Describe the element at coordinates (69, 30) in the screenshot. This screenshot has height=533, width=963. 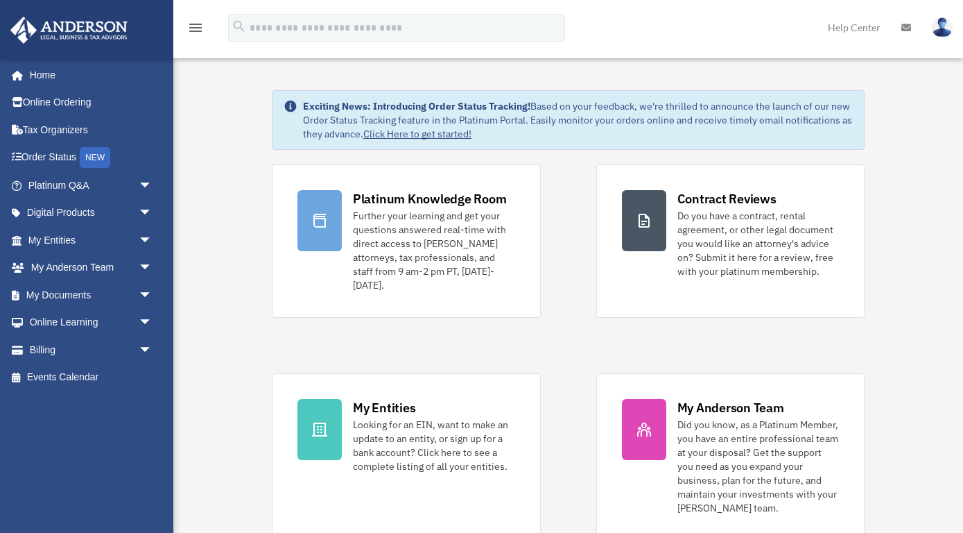
I see `img: Anderson Advisors Platinum Portal` at that location.